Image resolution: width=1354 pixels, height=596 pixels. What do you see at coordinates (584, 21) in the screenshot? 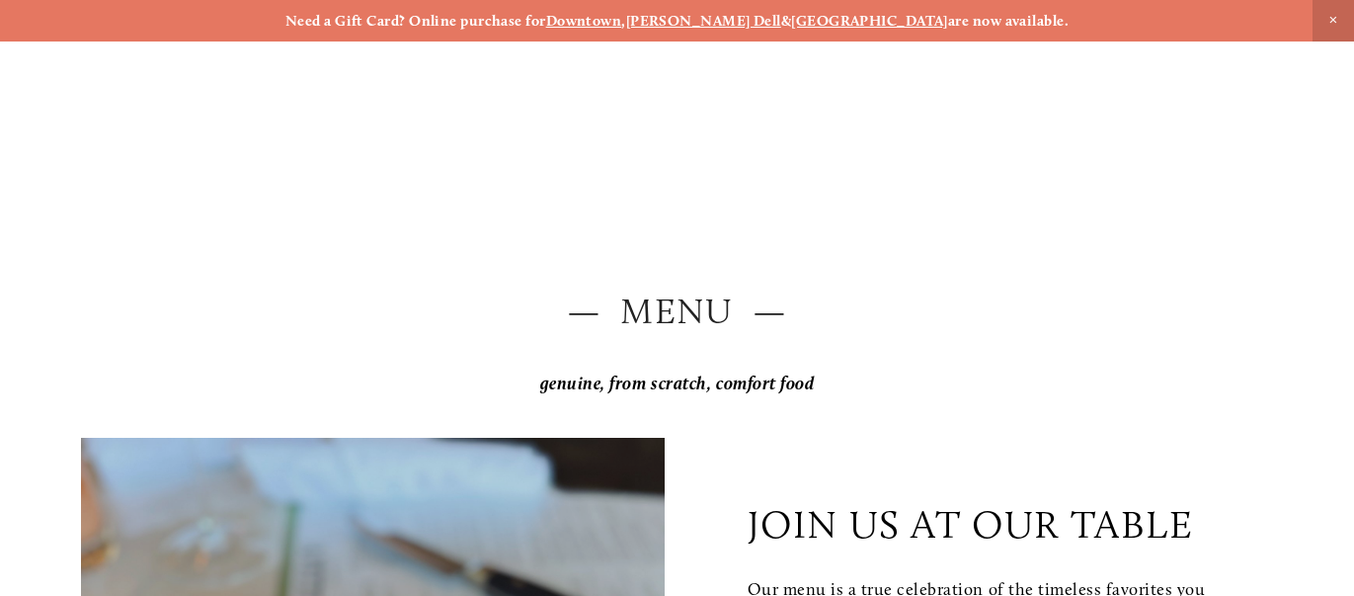
I see `strong: Downtown` at bounding box center [584, 21].